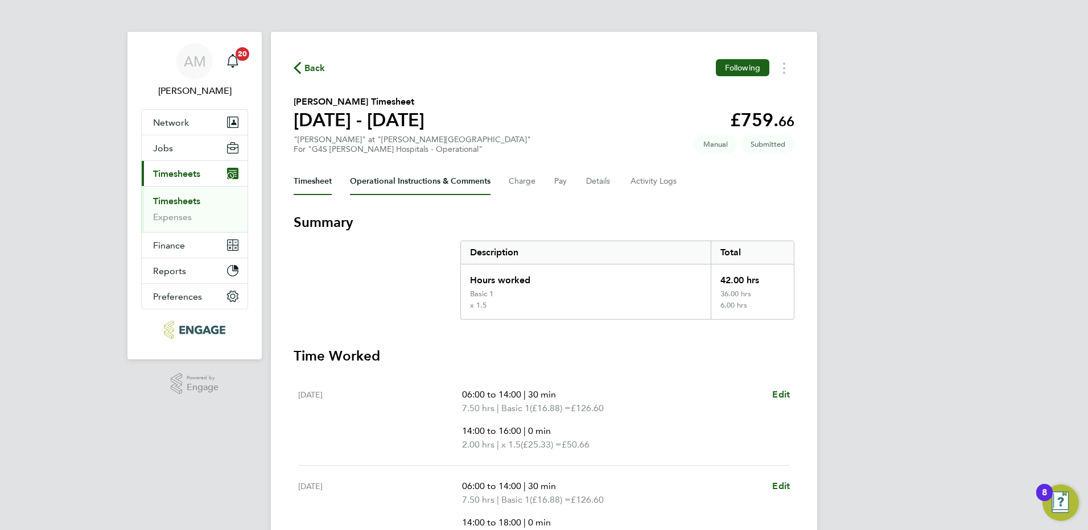 The image size is (1088, 530). What do you see at coordinates (752, 277) in the screenshot?
I see `div: 42.00 hrs` at bounding box center [752, 277].